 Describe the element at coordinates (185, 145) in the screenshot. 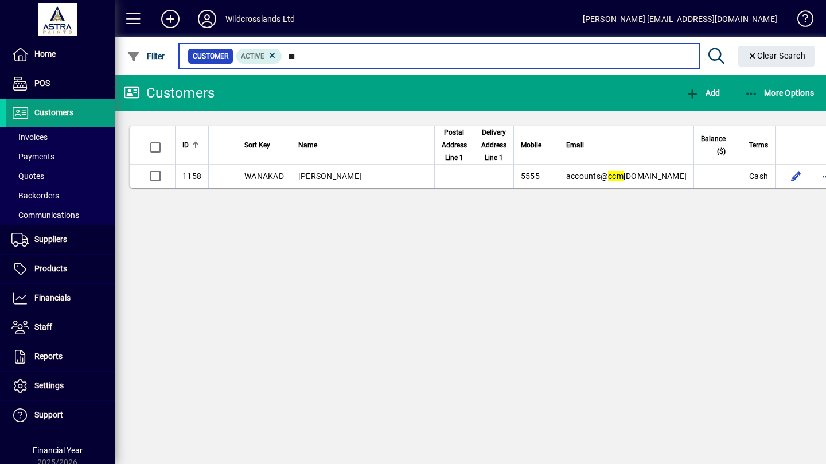

I see `span: ID` at that location.